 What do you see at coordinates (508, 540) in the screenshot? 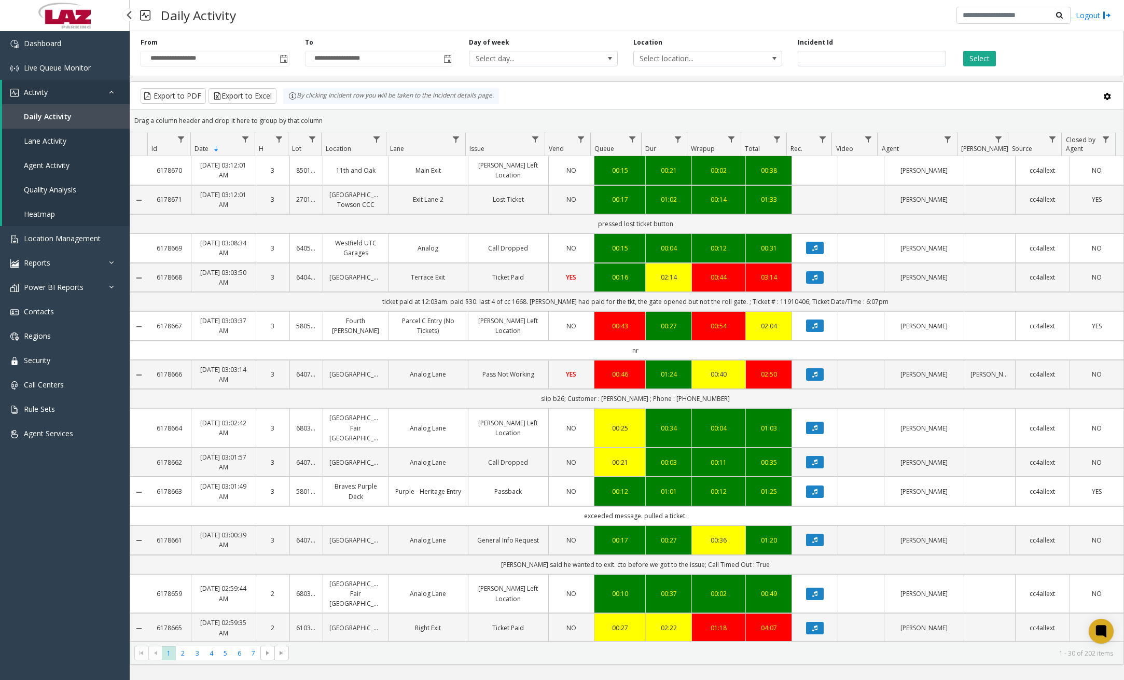
I see `a: General Info Request` at bounding box center [508, 540].